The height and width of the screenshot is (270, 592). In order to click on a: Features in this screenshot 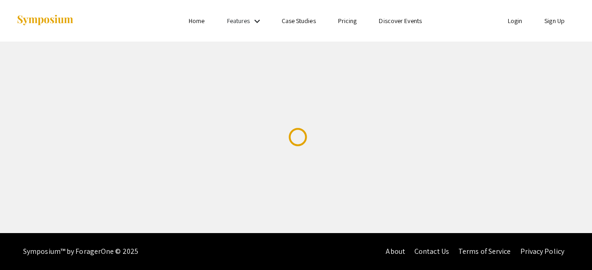, I will do `click(239, 21)`.